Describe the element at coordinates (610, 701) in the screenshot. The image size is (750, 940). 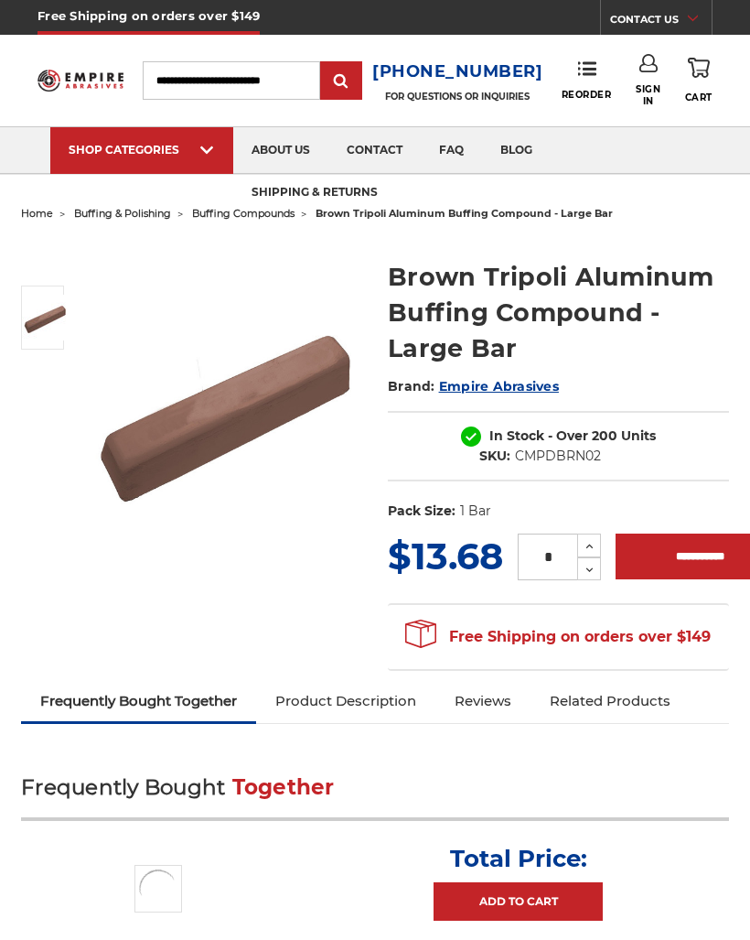
I see `a: Related Products` at that location.